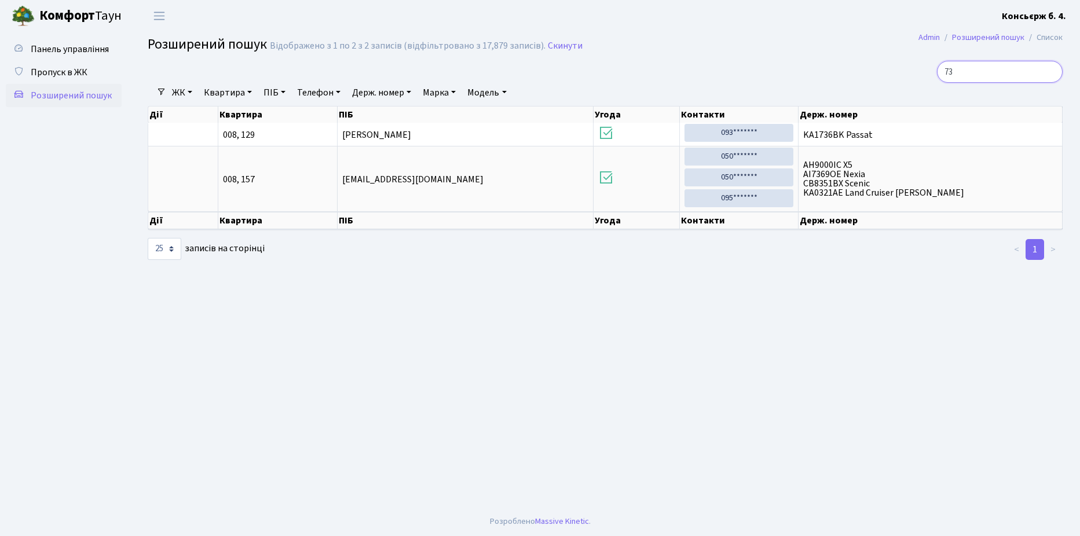 This screenshot has height=536, width=1080. Describe the element at coordinates (59, 72) in the screenshot. I see `span: Пропуск в ЖК` at that location.